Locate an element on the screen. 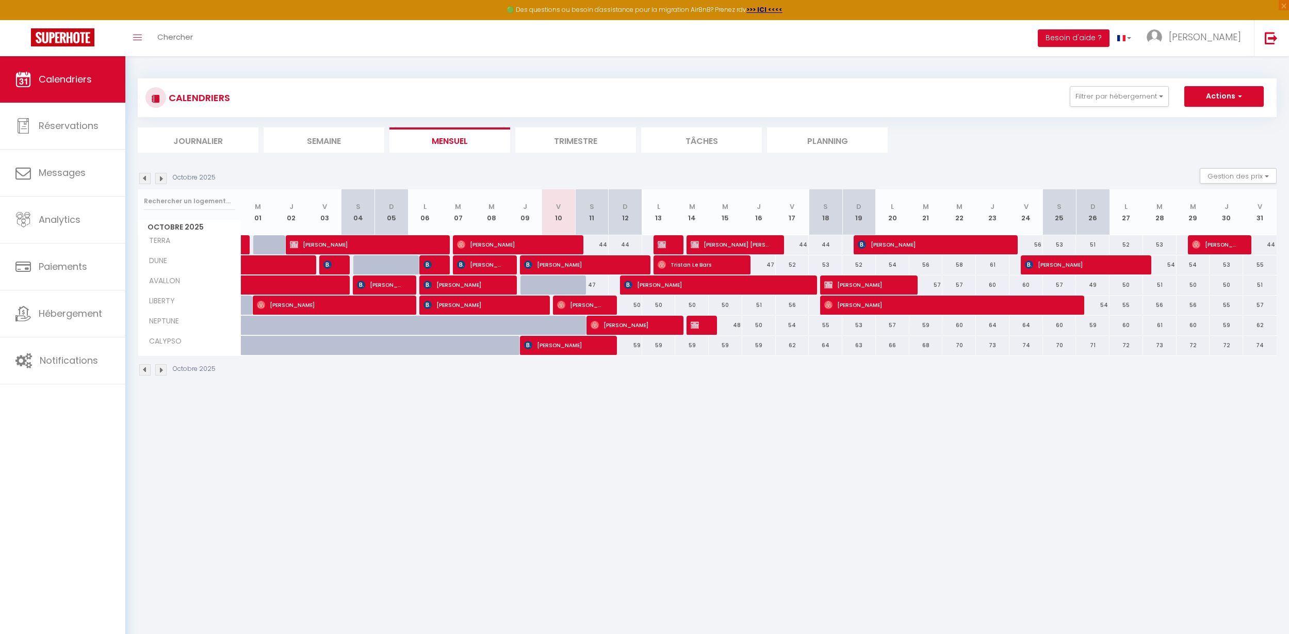  li: Semaine is located at coordinates (324, 140).